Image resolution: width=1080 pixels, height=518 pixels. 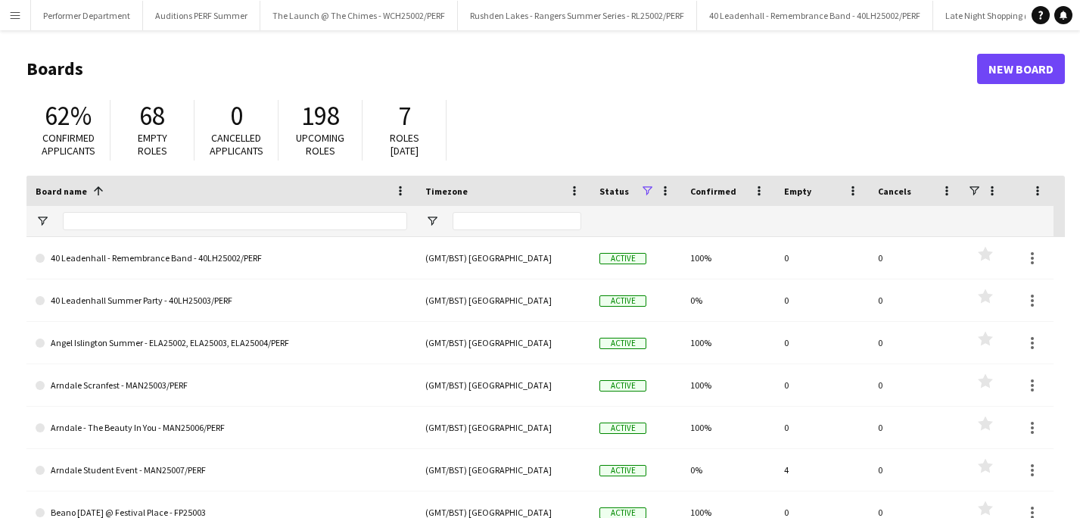 What do you see at coordinates (517, 221) in the screenshot?
I see `input: Timezone Filter Input` at bounding box center [517, 221].